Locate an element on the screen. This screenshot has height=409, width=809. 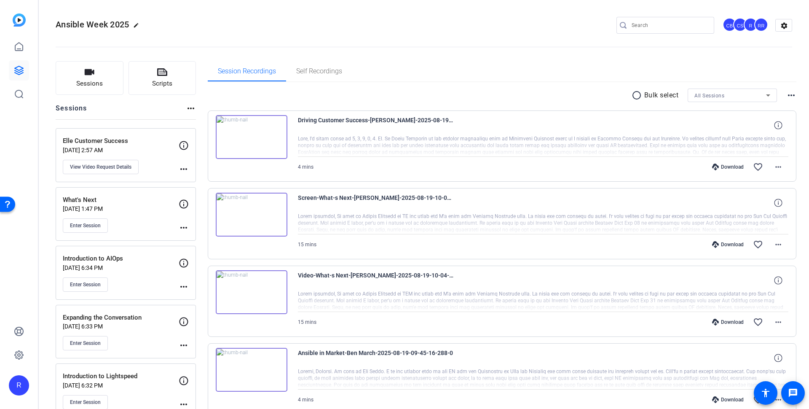
div: CB is located at coordinates (730, 24).